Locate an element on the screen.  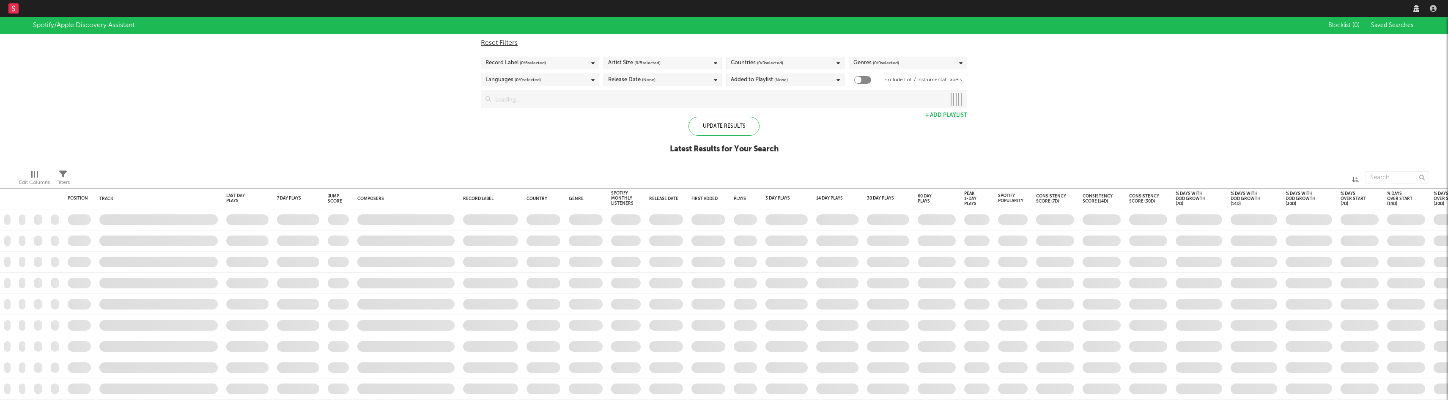
div: Country is located at coordinates (541, 199).